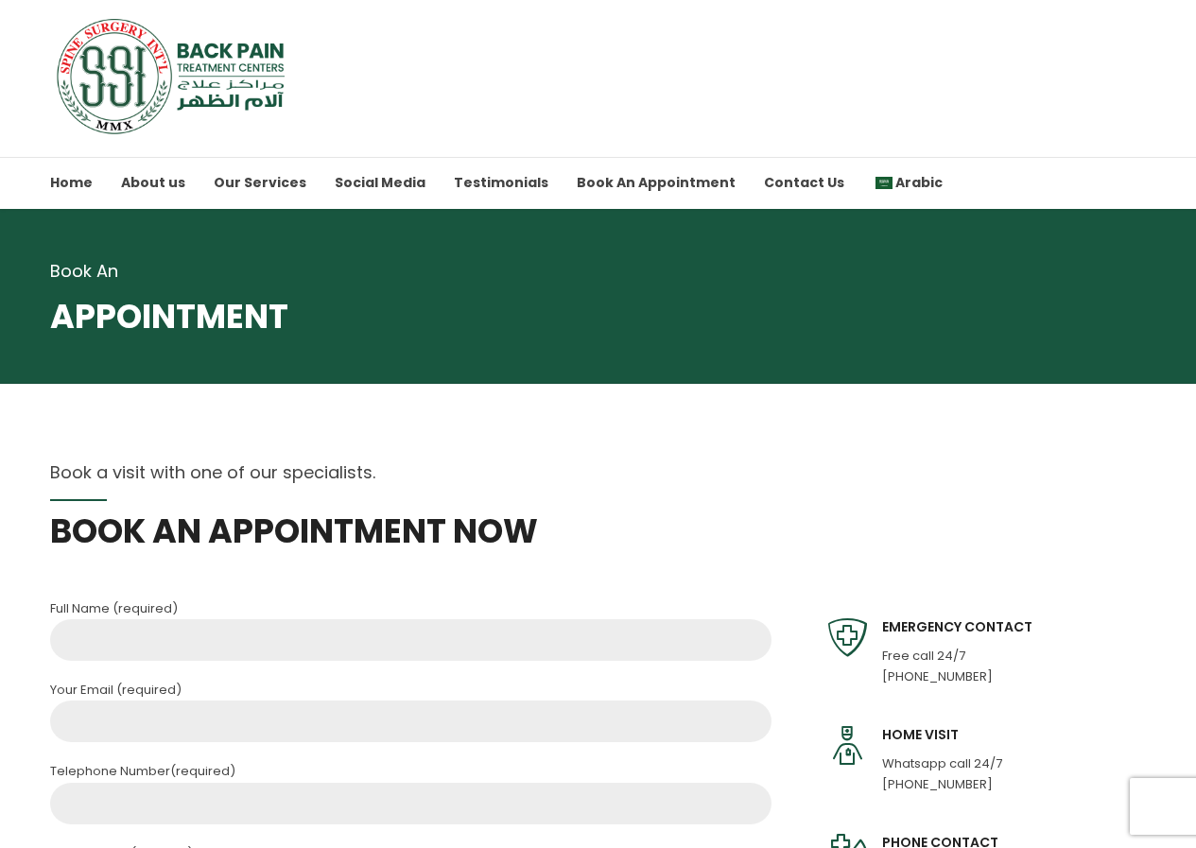 This screenshot has width=1196, height=848. I want to click on a: Contact Us, so click(804, 183).